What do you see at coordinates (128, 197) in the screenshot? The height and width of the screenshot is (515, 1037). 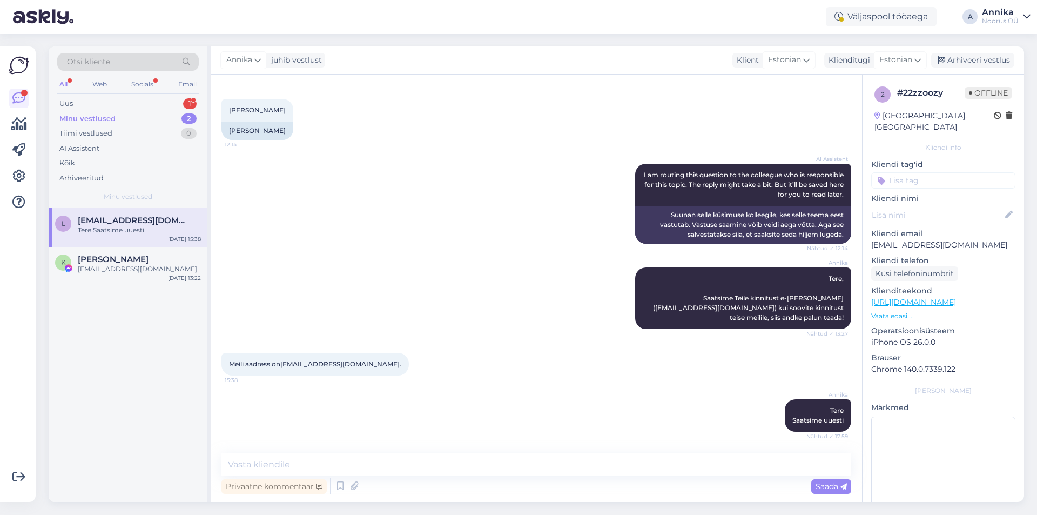 I see `span: Minu vestlused` at bounding box center [128, 197].